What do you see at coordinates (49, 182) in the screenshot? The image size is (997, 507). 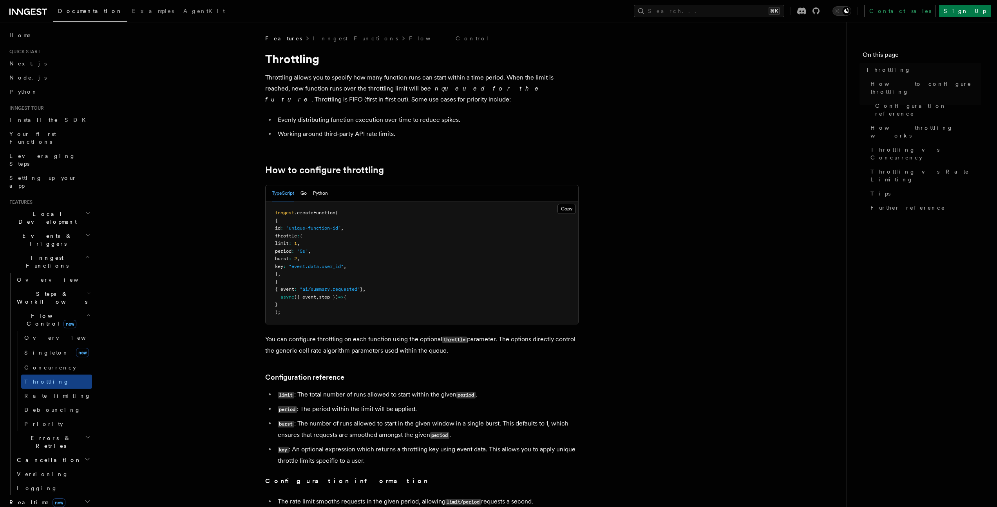 I see `a: Setting up your app` at bounding box center [49, 182].